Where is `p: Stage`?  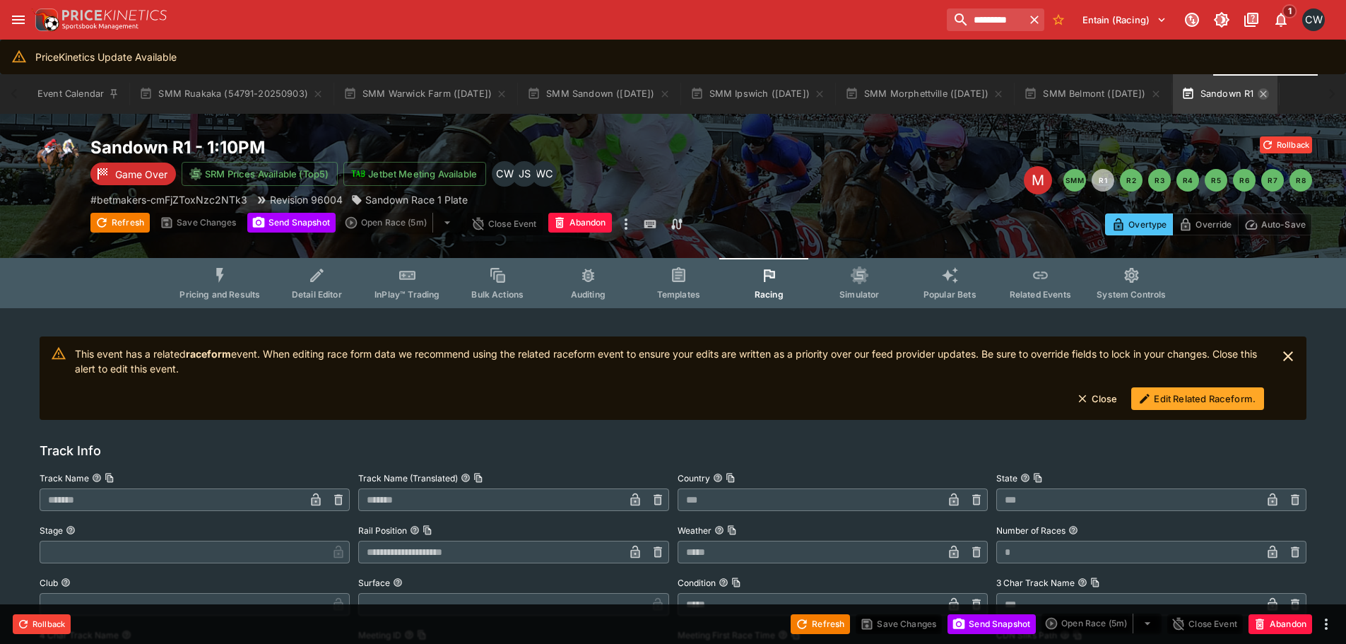
p: Stage is located at coordinates (51, 530).